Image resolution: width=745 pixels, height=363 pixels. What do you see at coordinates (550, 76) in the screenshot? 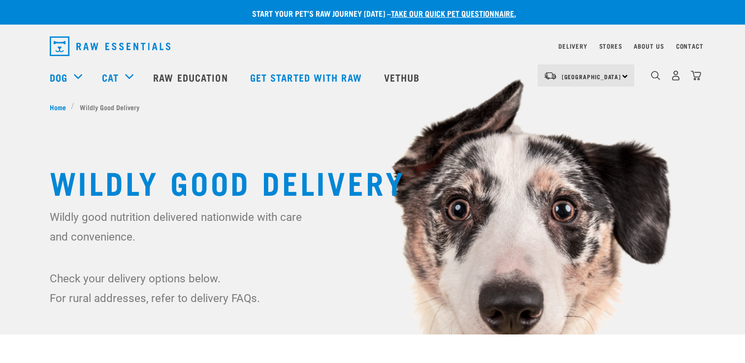
I see `img: van-moving.png` at bounding box center [550, 76].